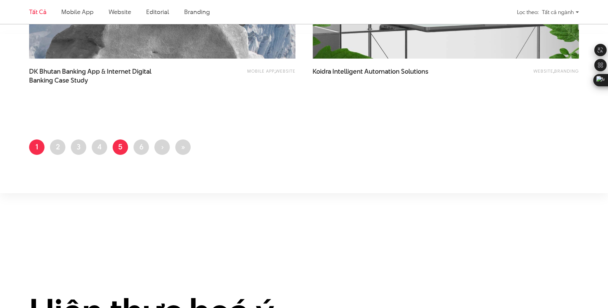  Describe the element at coordinates (99, 147) in the screenshot. I see `a: 4` at that location.